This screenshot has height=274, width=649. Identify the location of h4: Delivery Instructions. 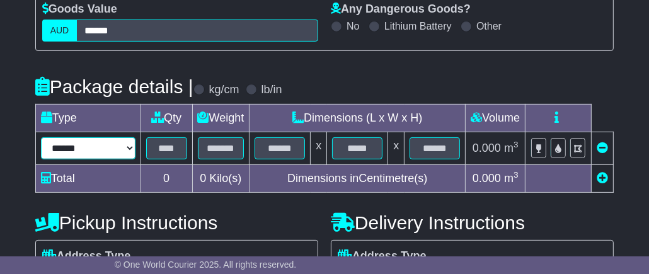
(472, 222).